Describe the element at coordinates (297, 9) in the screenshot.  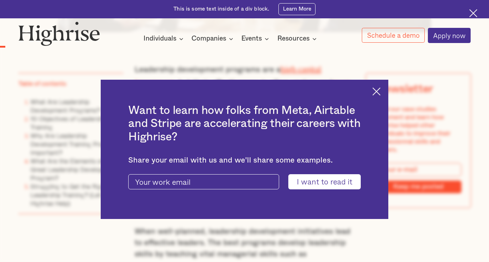
I see `a: Learn More` at that location.